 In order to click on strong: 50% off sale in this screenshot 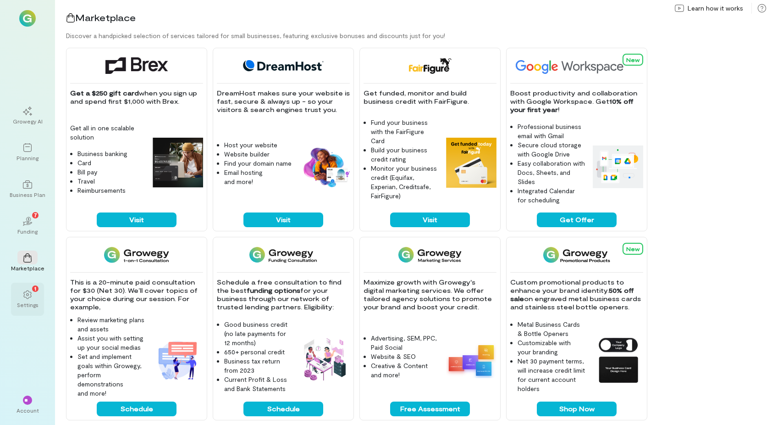, I will do `click(573, 294)`.